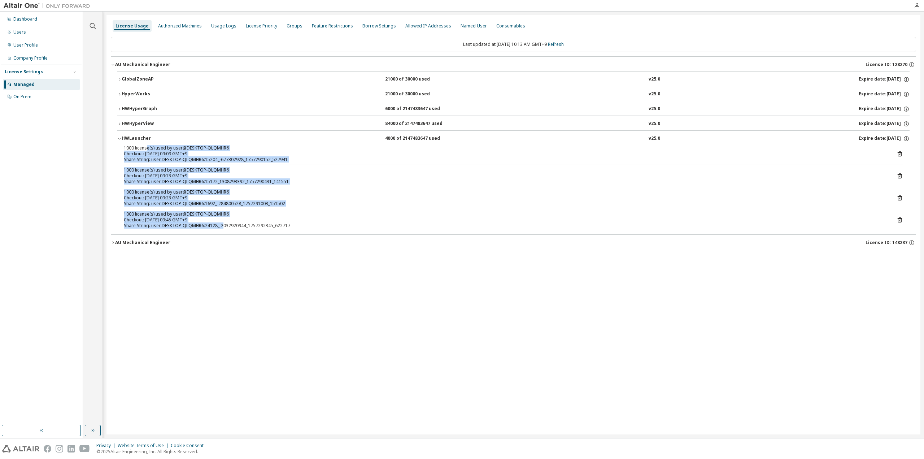 The height and width of the screenshot is (459, 924). I want to click on div: GlobalZoneAP, so click(154, 79).